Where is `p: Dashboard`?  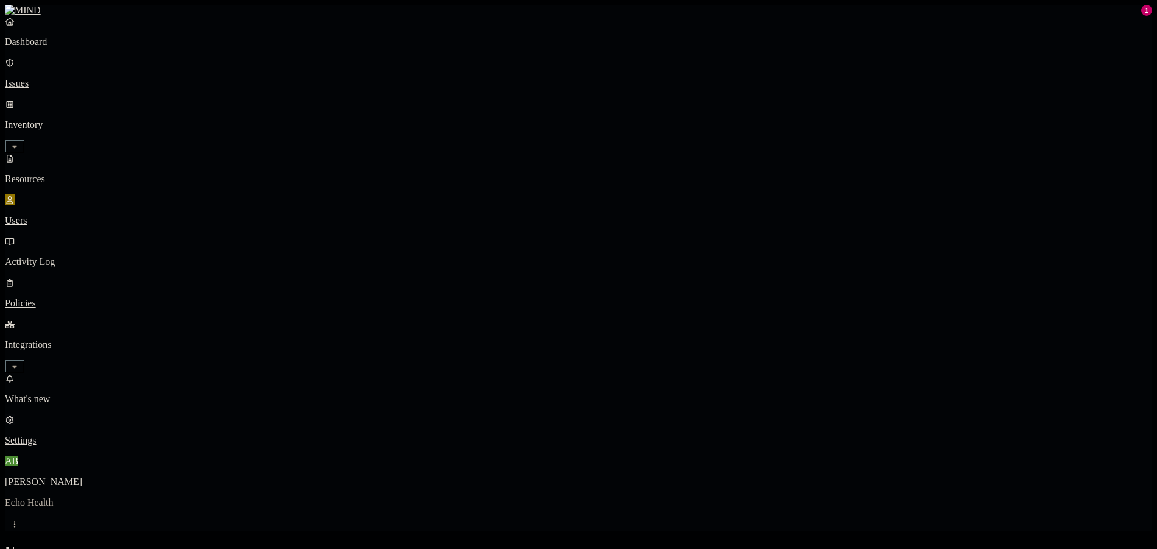 p: Dashboard is located at coordinates (578, 42).